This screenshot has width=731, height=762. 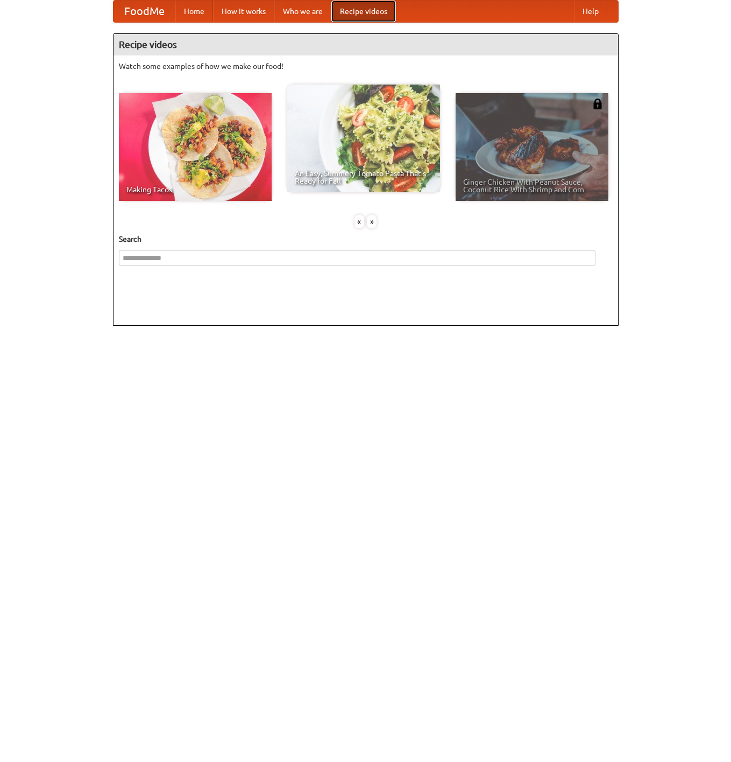 What do you see at coordinates (364, 11) in the screenshot?
I see `a: Recipe videos` at bounding box center [364, 11].